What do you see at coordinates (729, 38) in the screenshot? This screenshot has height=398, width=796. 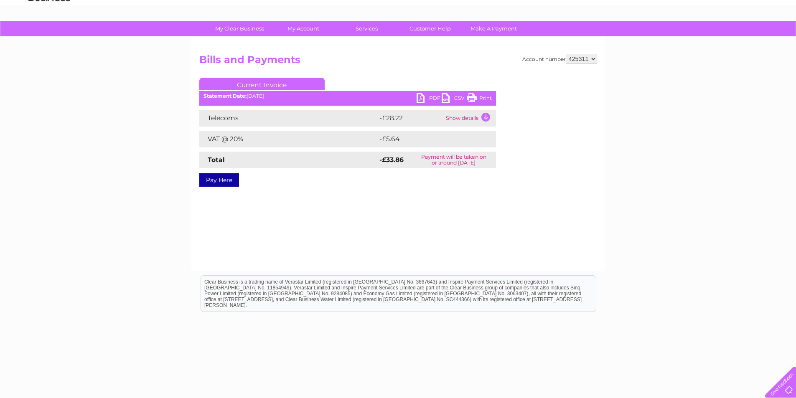 I see `a: Blog` at bounding box center [729, 38].